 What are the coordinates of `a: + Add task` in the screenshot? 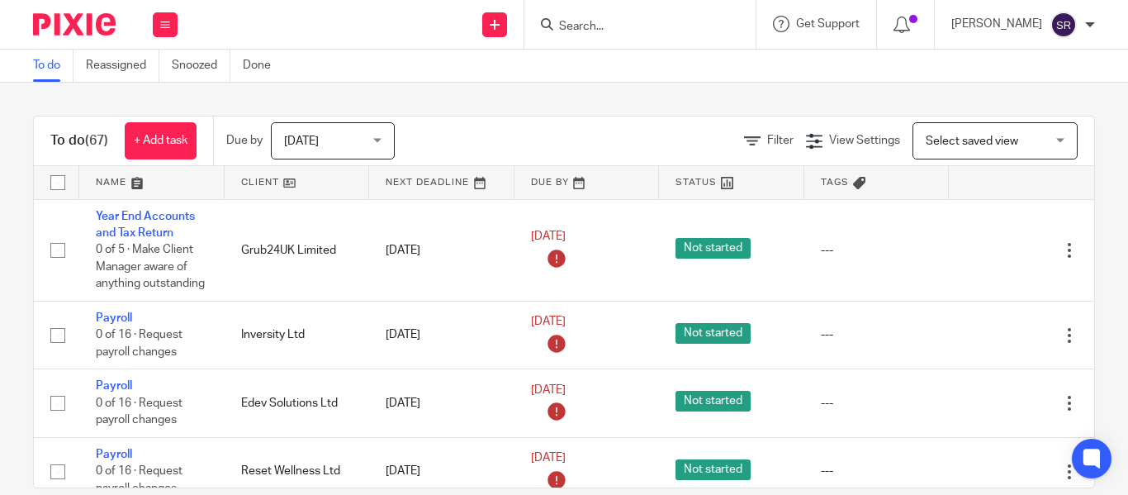 It's located at (160, 140).